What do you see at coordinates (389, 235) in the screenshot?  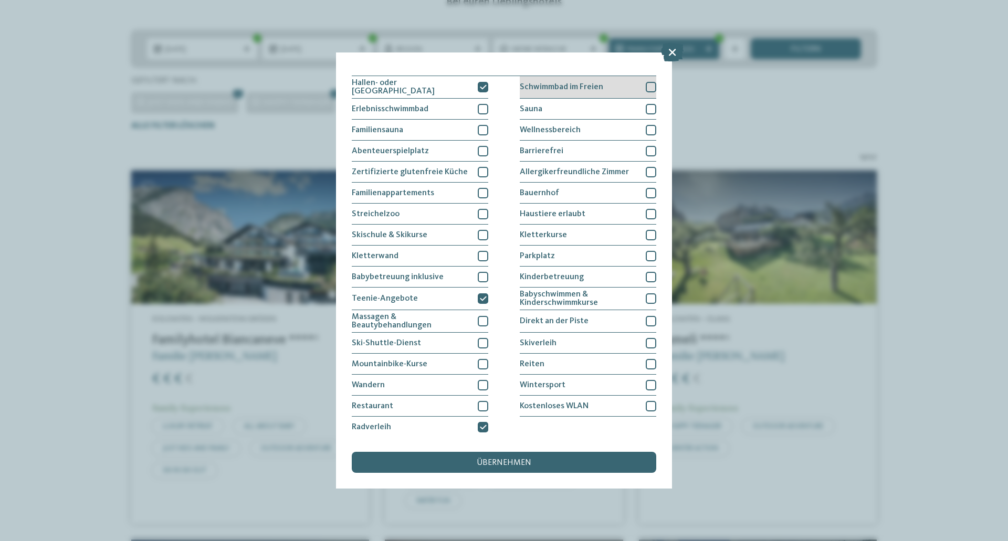 I see `span: Skischule & Skikurse` at bounding box center [389, 235].